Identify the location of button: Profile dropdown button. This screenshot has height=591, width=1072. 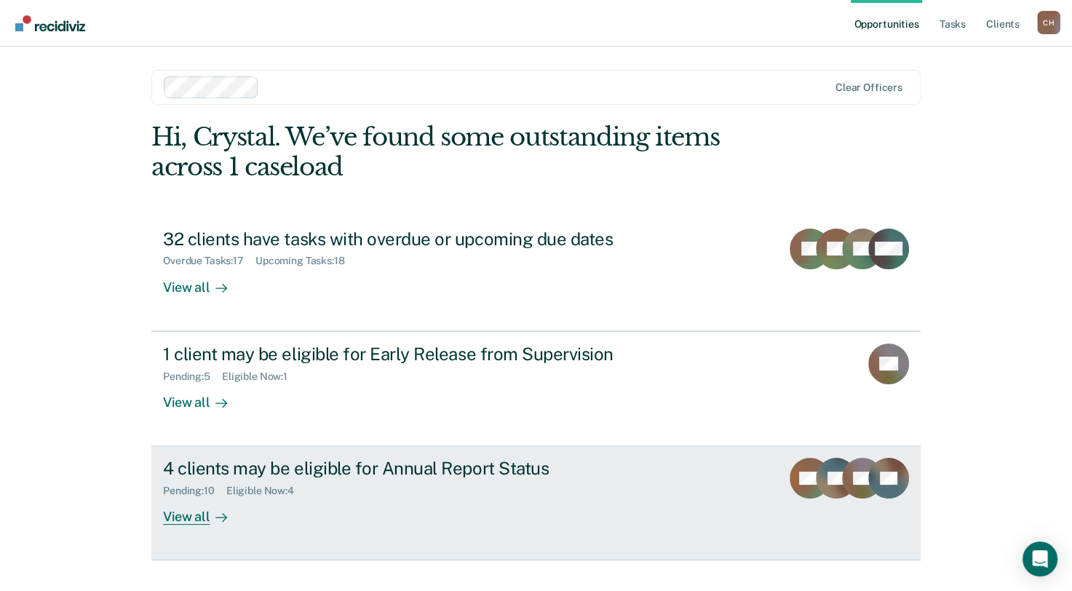
(1049, 23).